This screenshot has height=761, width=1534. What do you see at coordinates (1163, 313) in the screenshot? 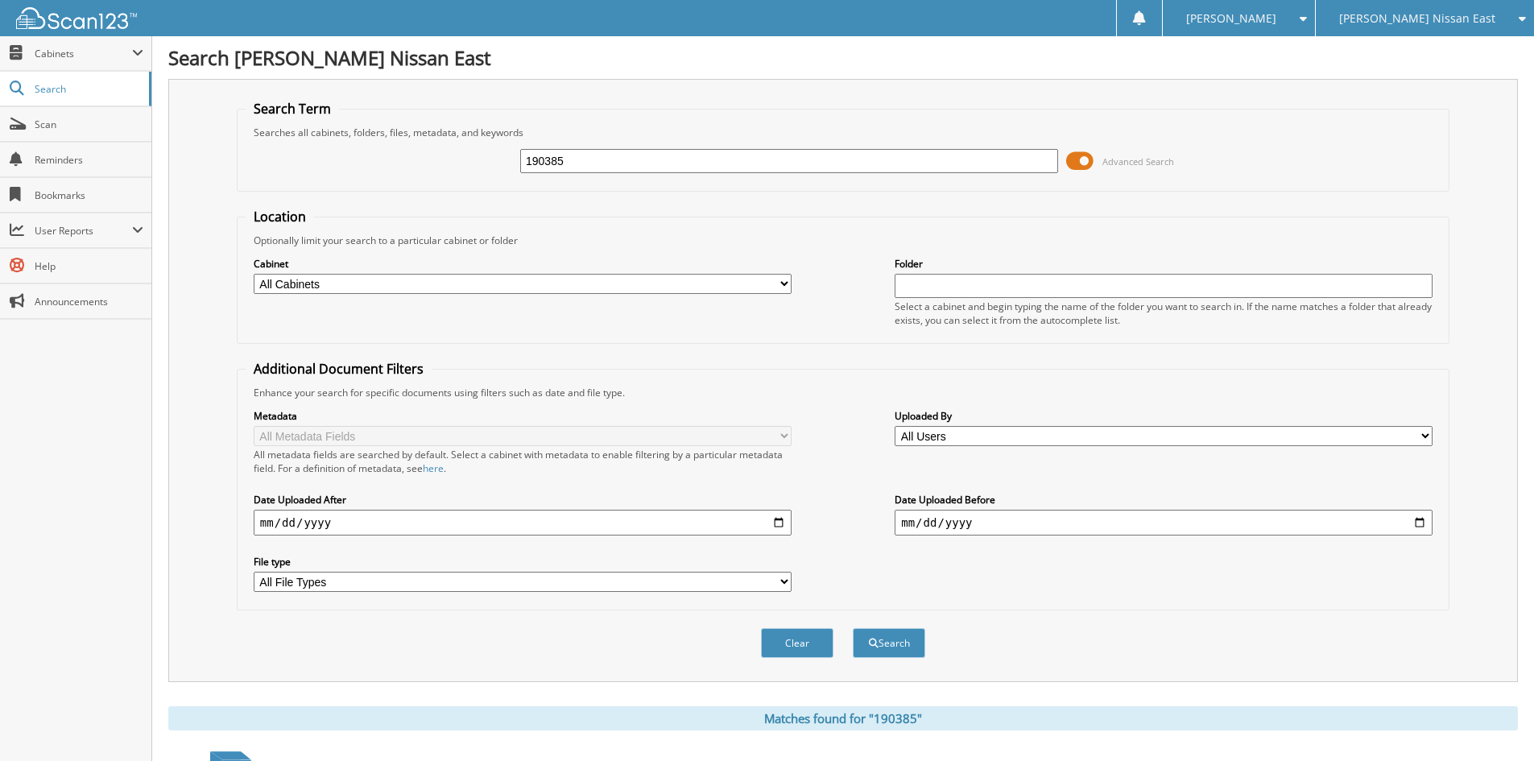
I see `div: Select a cabinet and begin typing the name of the folder you want to search in. If the name match...` at bounding box center [1163, 313].